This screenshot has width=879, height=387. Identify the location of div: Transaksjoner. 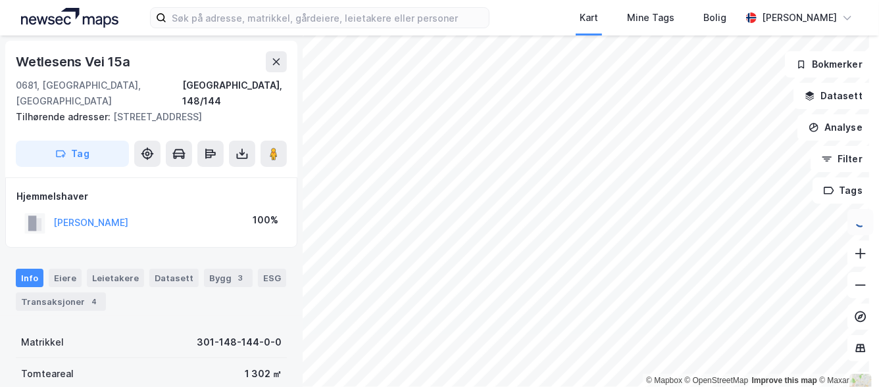
(61, 302).